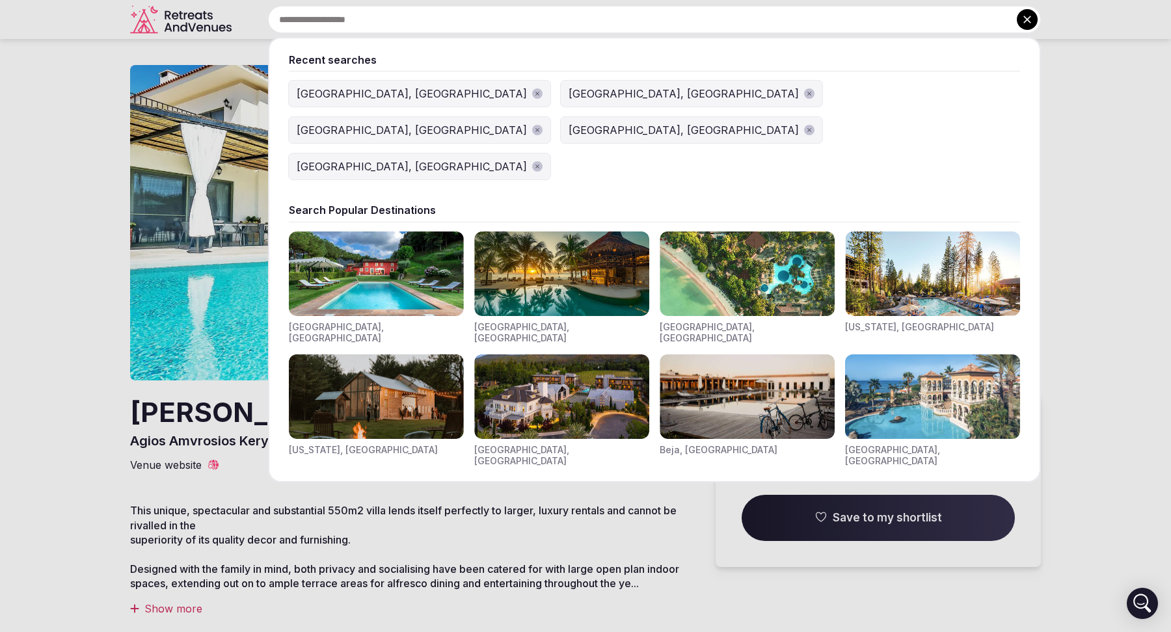 The height and width of the screenshot is (632, 1171). What do you see at coordinates (932, 274) in the screenshot?
I see `img: Visit venues for California, USA` at bounding box center [932, 274].